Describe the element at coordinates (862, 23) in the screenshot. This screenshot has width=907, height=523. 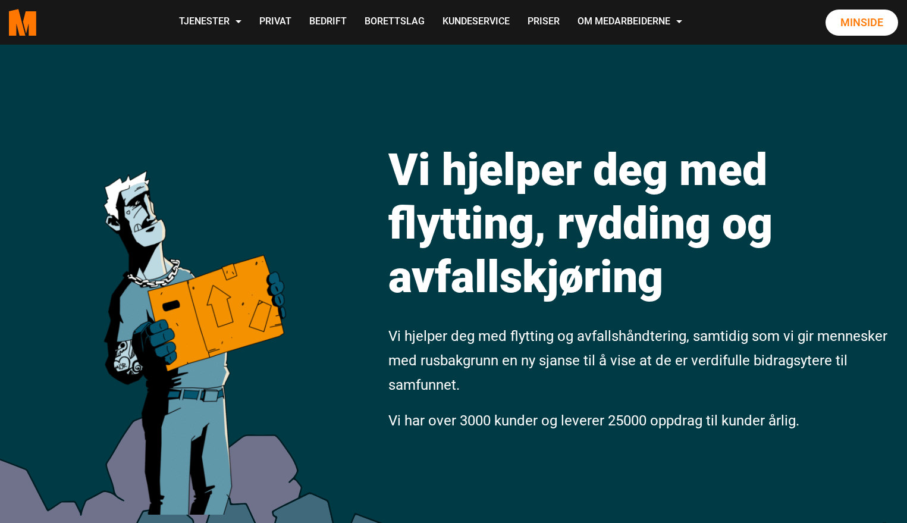
I see `a: Minside` at that location.